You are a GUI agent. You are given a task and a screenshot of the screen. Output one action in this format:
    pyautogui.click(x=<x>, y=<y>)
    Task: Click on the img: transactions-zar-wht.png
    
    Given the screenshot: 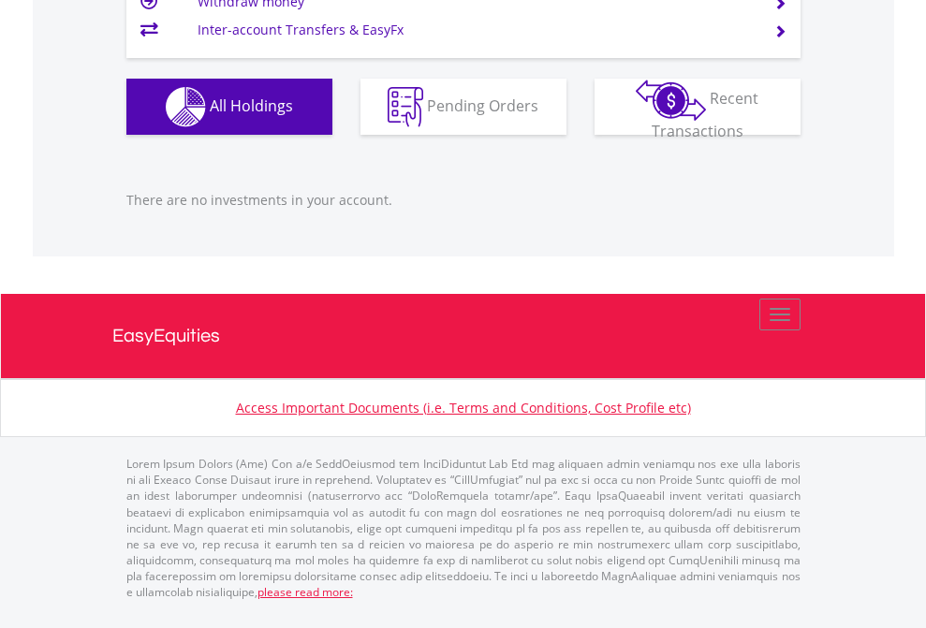 What is the action you would take?
    pyautogui.click(x=670, y=100)
    